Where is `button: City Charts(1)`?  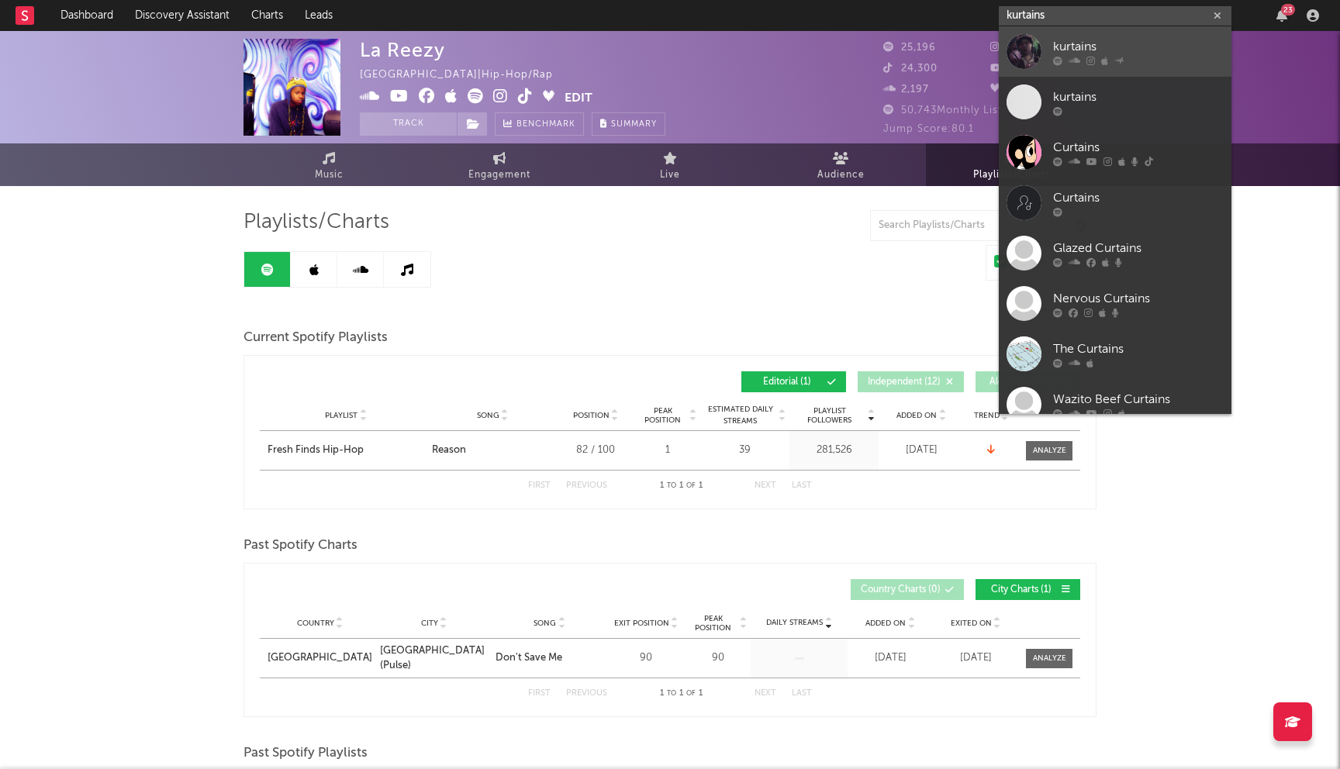
button: City Charts(1) is located at coordinates (1027, 589).